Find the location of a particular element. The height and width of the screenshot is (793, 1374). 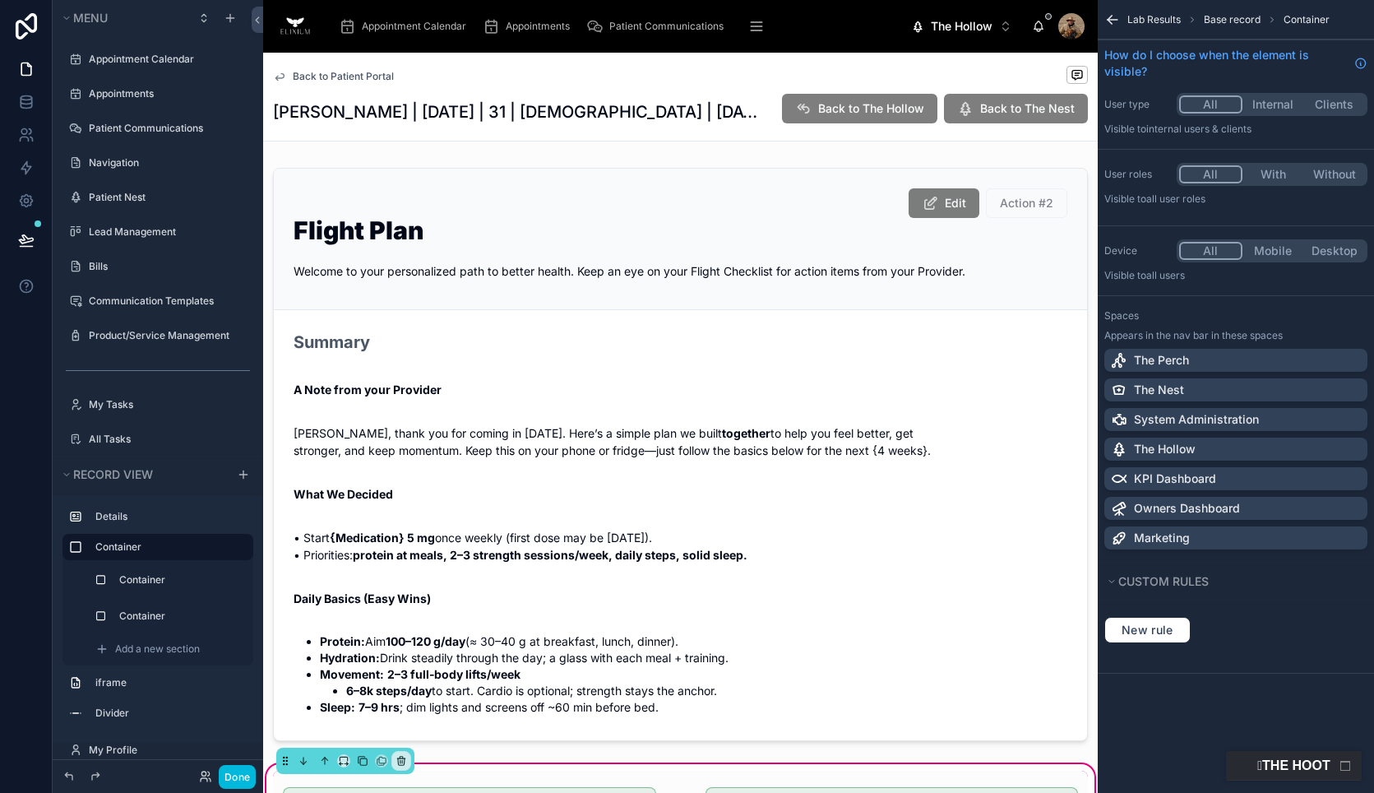

span: all users is located at coordinates (1166, 275).